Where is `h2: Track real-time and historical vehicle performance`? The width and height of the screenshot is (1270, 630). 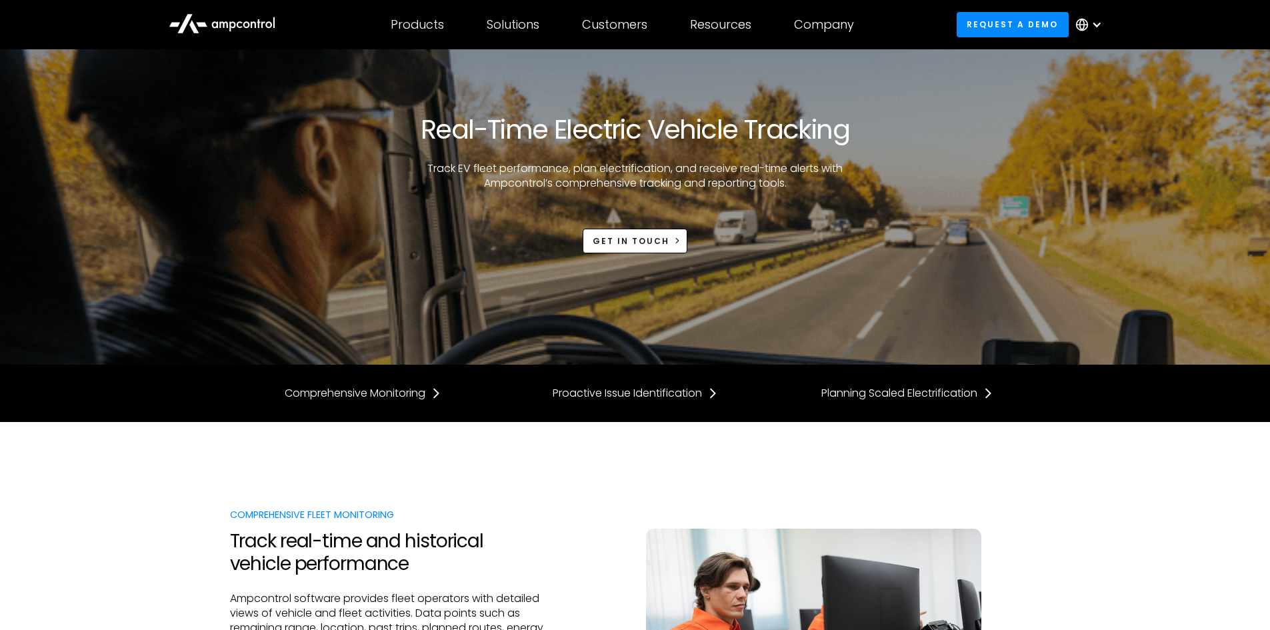
h2: Track real-time and historical vehicle performance is located at coordinates (388, 552).